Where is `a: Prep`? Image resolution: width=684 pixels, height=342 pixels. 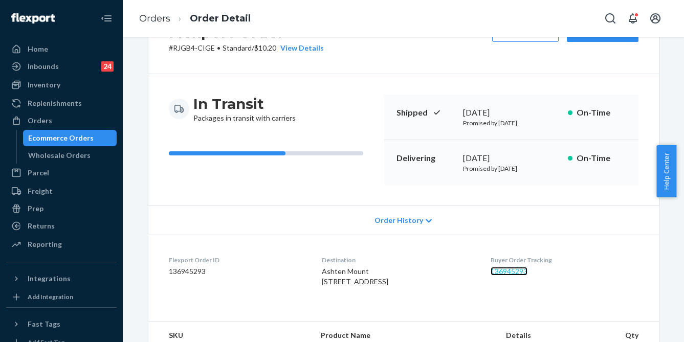
a: Prep is located at coordinates (61, 209).